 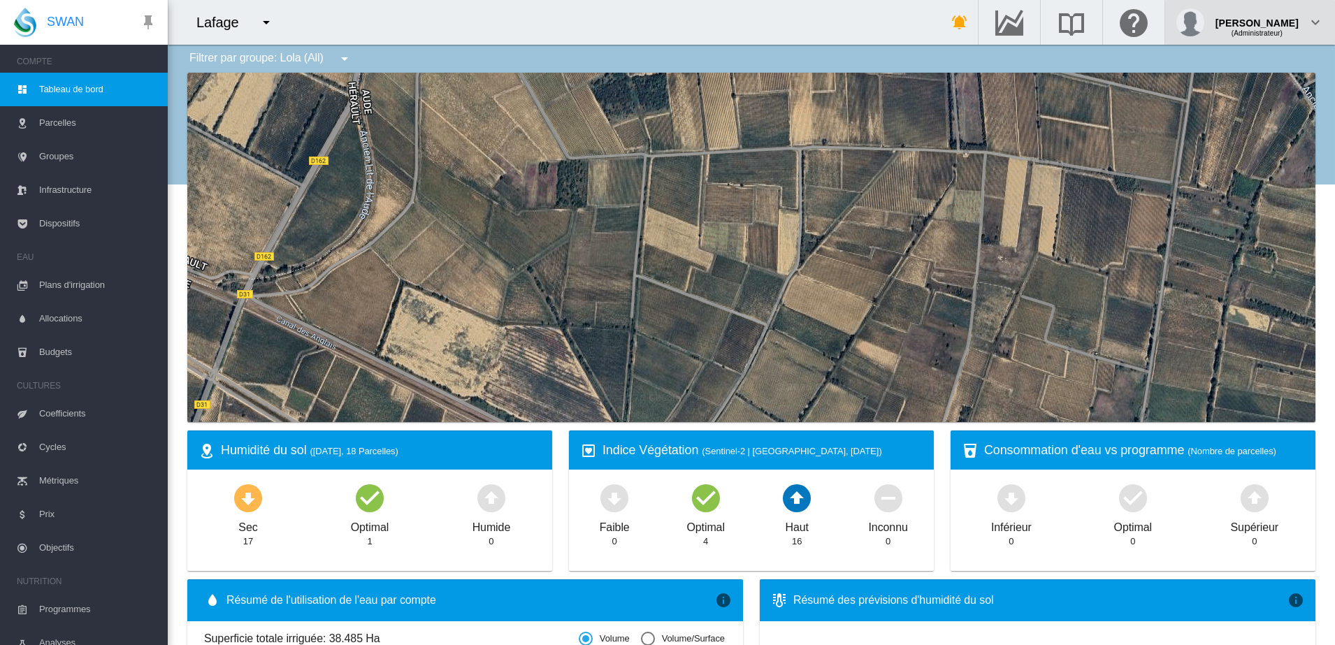 I want to click on div: 16, so click(x=797, y=542).